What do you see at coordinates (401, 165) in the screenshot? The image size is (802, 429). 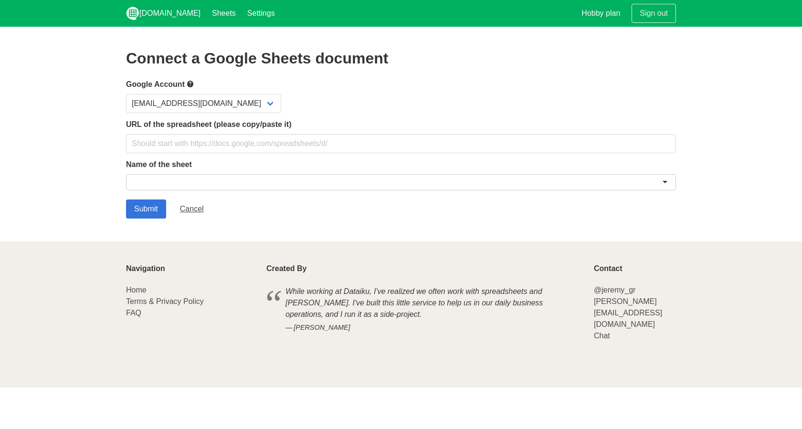 I see `label: Name of the sheet` at bounding box center [401, 165].